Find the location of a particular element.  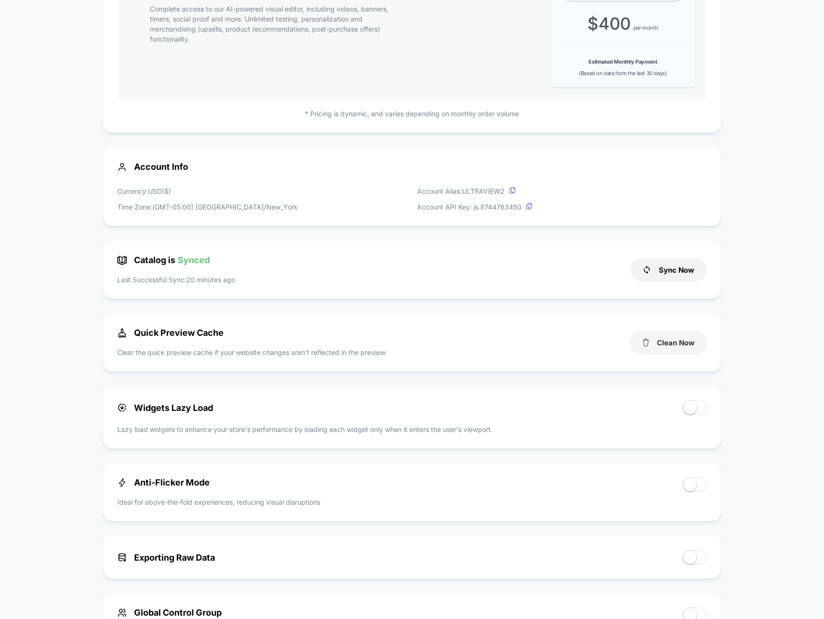

span: Account Info is located at coordinates (412, 167).